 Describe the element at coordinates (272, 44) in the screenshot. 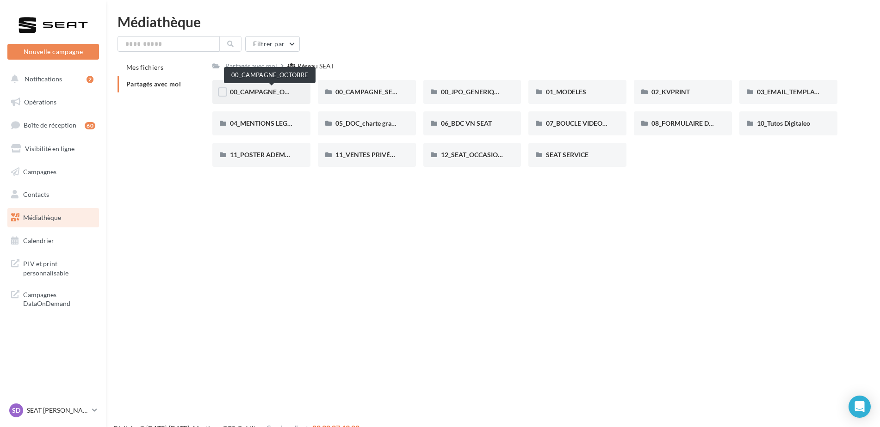

I see `button: Filtrer par` at that location.